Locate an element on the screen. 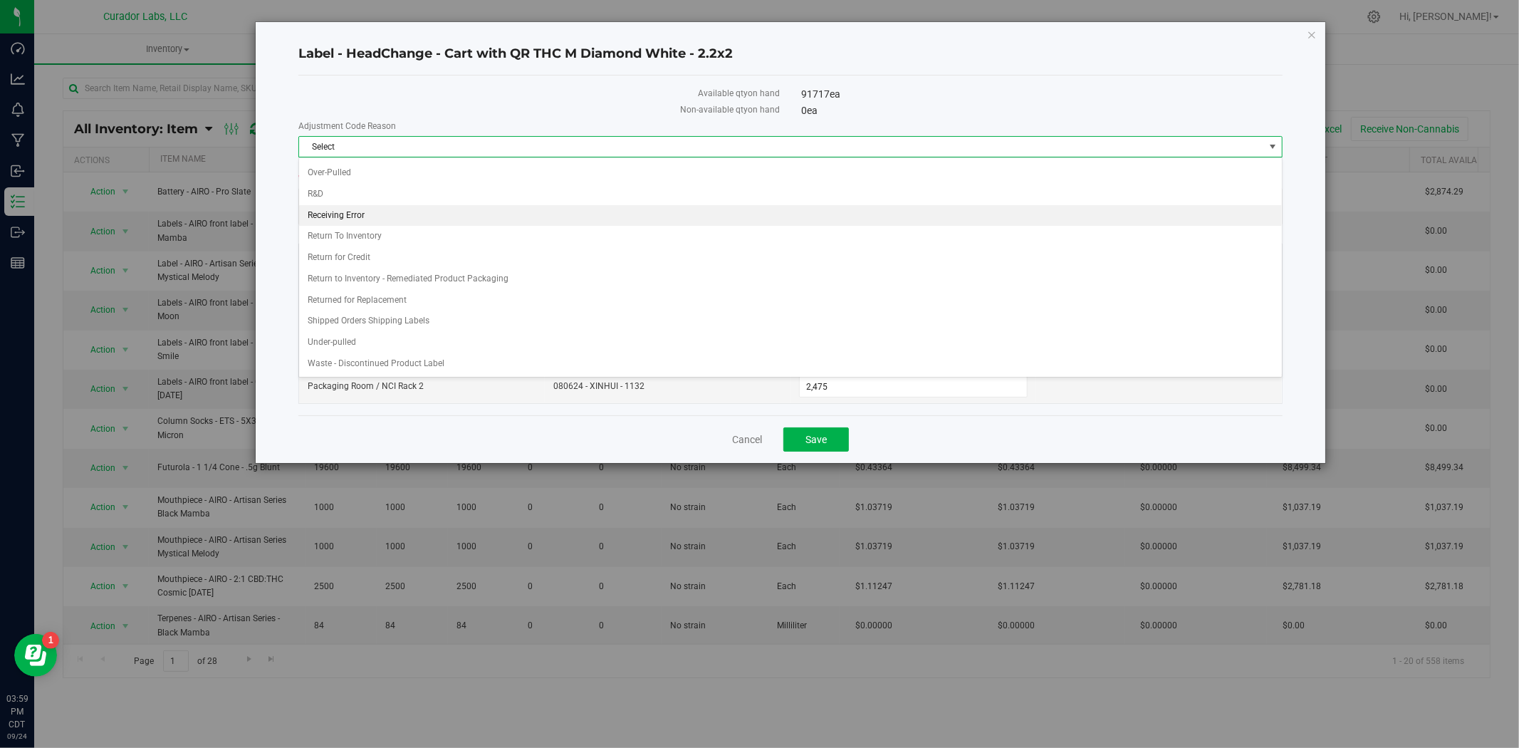 This screenshot has height=748, width=1519. li: Receiving Error is located at coordinates (791, 216).